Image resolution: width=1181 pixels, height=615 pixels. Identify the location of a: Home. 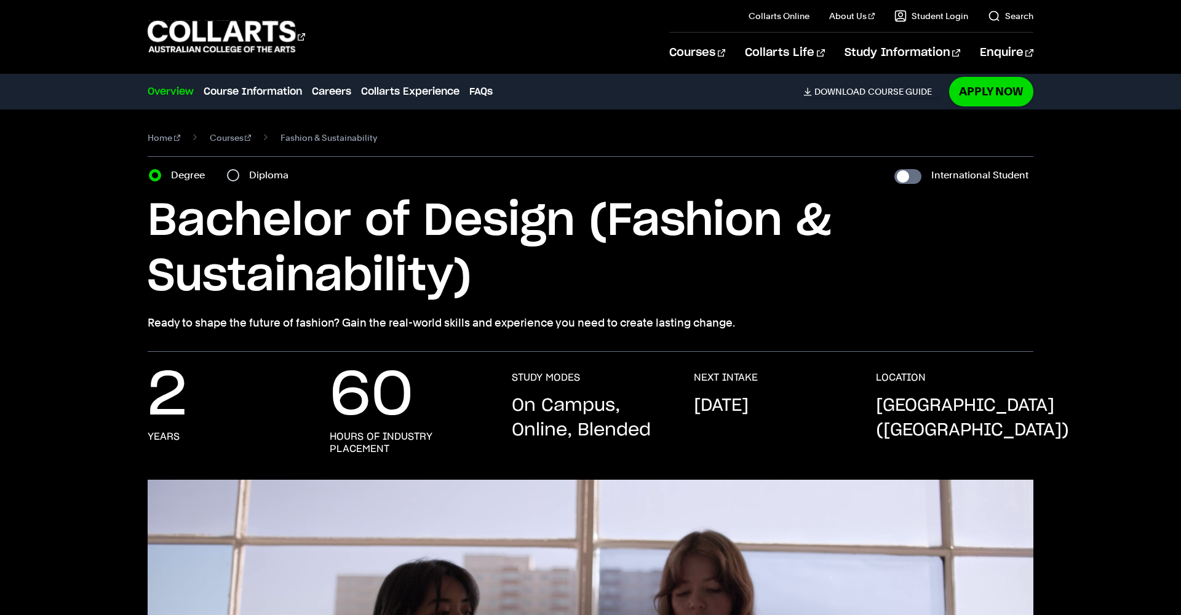
(164, 138).